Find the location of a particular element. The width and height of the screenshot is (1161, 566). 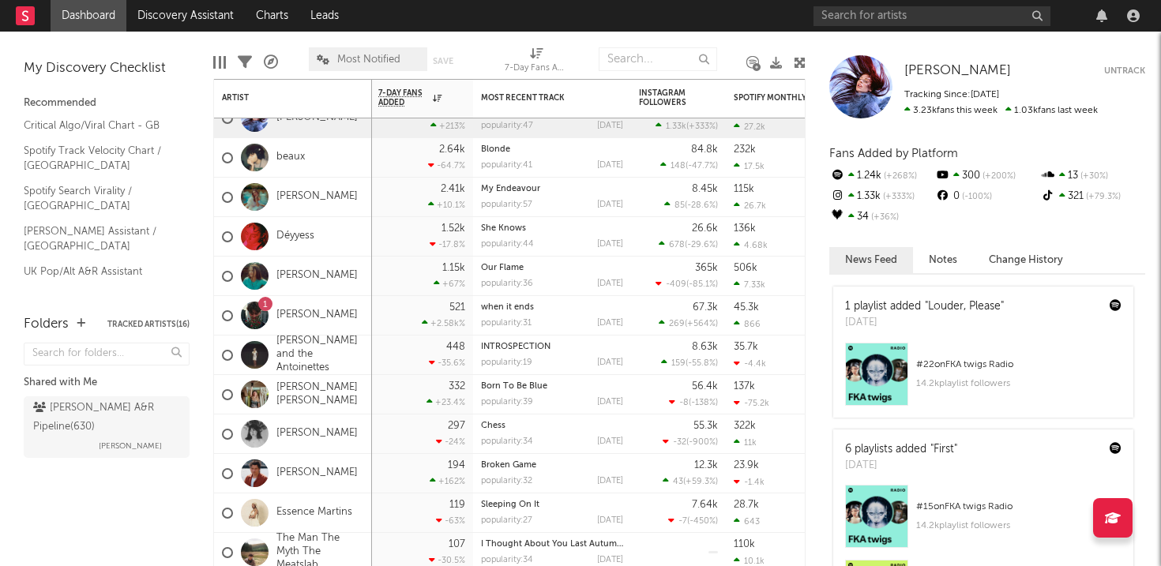

div: Our Flame is located at coordinates (552, 268).